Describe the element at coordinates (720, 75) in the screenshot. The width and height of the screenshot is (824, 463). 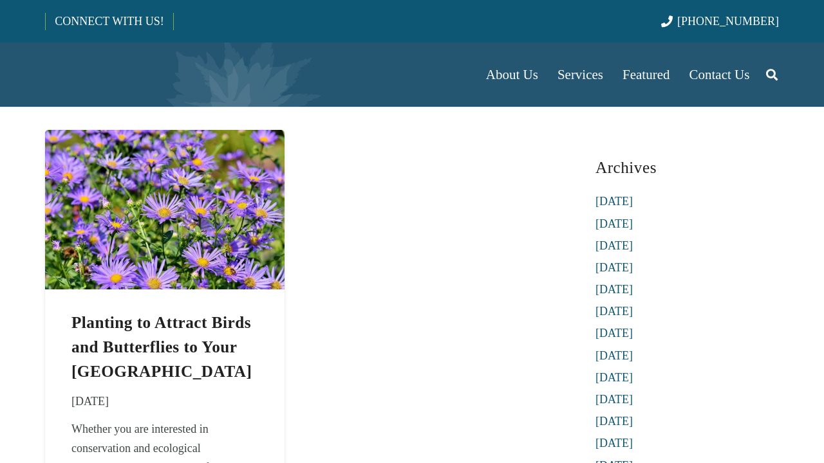
I see `span: Contact Us` at that location.